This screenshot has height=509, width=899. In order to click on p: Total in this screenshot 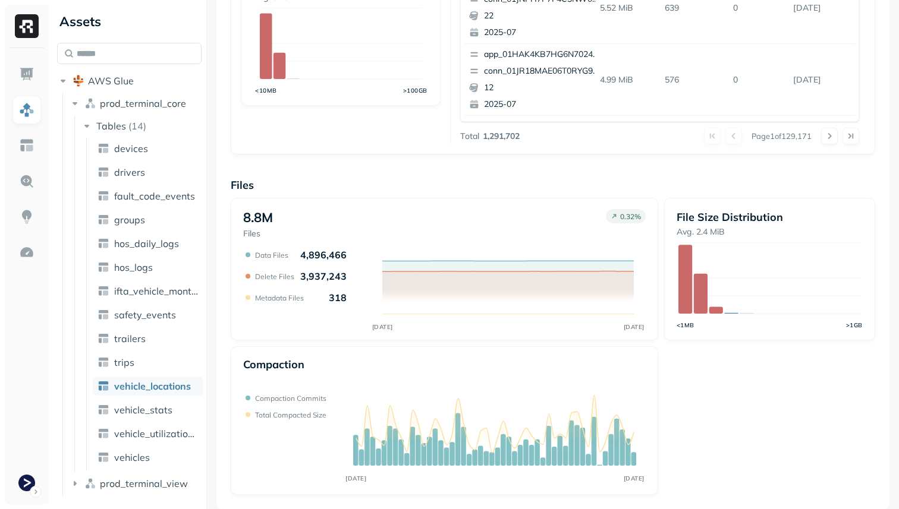, I will do `click(470, 136)`.